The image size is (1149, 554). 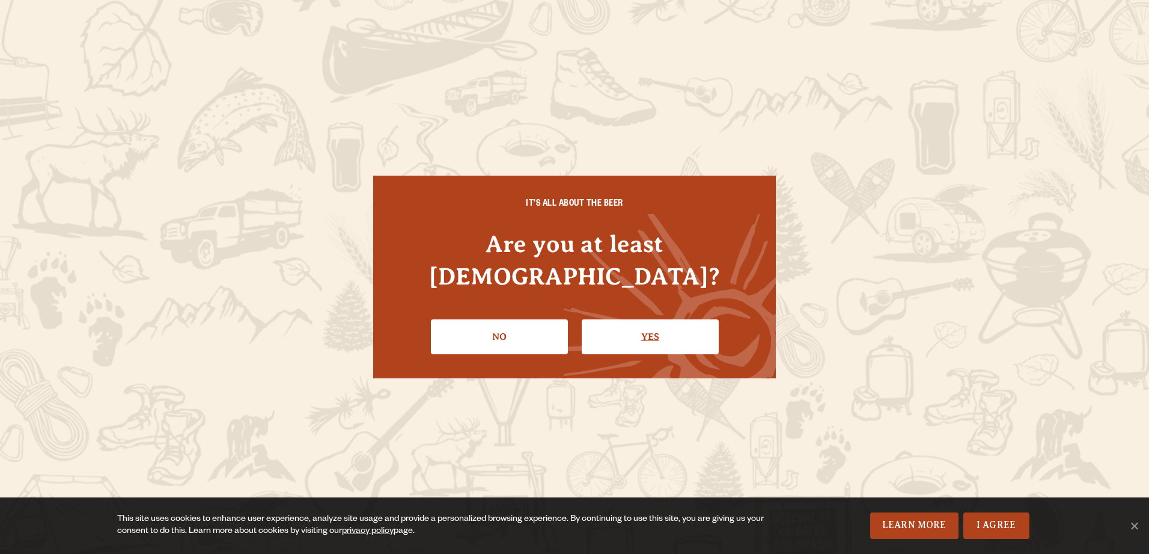 I want to click on a: Learn More, so click(x=914, y=525).